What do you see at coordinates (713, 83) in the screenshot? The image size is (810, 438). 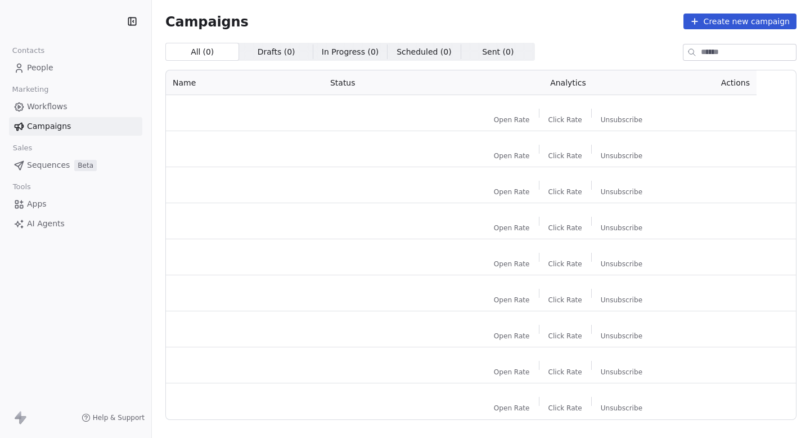 I see `th: Actions` at bounding box center [713, 83].